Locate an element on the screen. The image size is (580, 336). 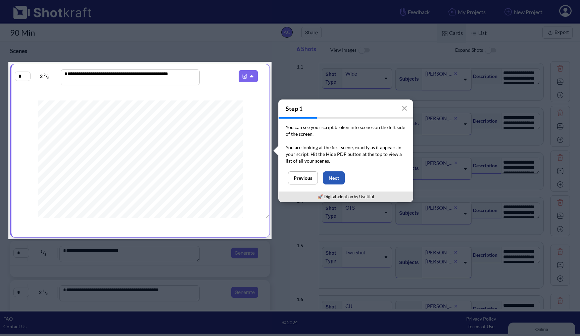
button: Previous is located at coordinates (303, 177).